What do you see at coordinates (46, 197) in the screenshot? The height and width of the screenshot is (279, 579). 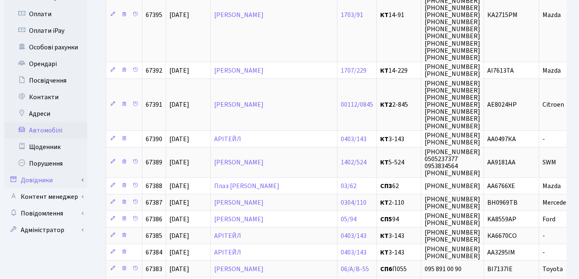 I see `a: Контент менеджер` at bounding box center [46, 197].